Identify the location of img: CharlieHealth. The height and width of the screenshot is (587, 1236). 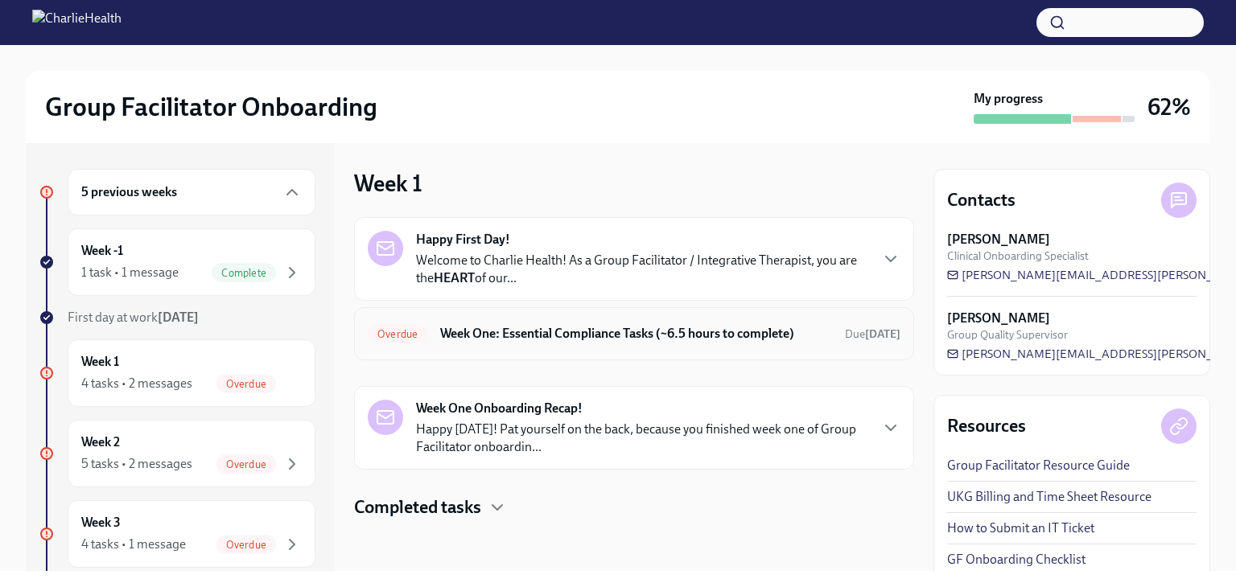
(76, 23).